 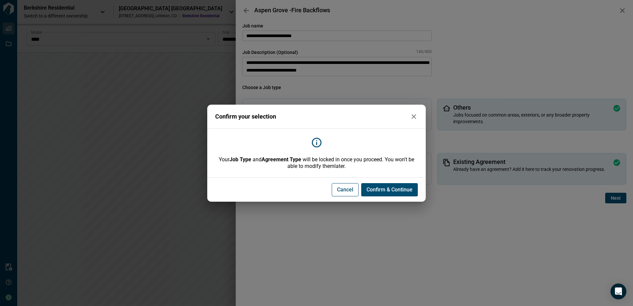 What do you see at coordinates (316, 163) in the screenshot?
I see `span: Your and will be locked in once you proceed. You won't be able to modify them later.` at bounding box center [316, 163].